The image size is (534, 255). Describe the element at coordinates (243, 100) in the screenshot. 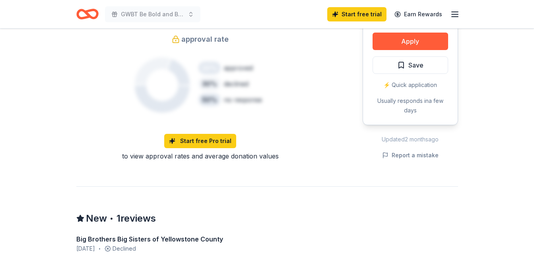

I see `div: no response` at that location.